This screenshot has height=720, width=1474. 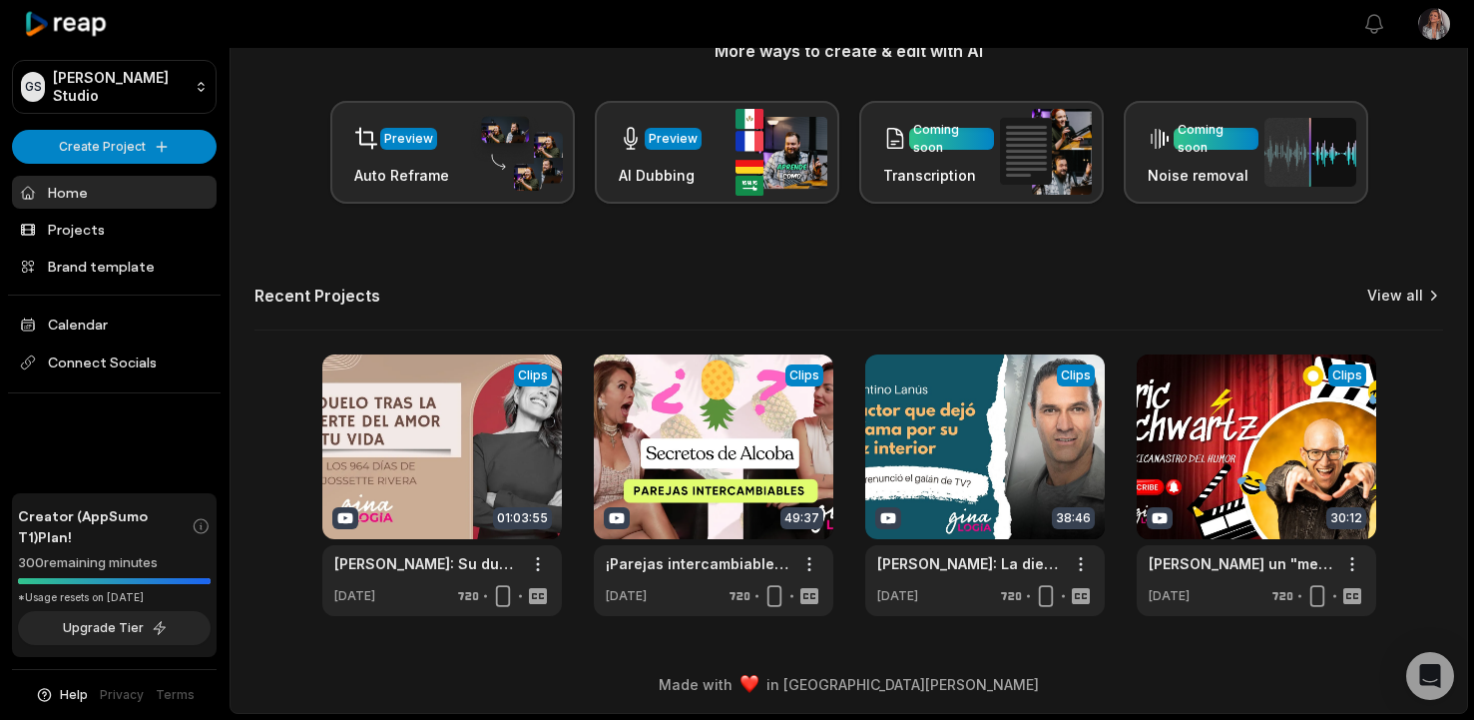 I want to click on h3: Noise removal, so click(x=1203, y=175).